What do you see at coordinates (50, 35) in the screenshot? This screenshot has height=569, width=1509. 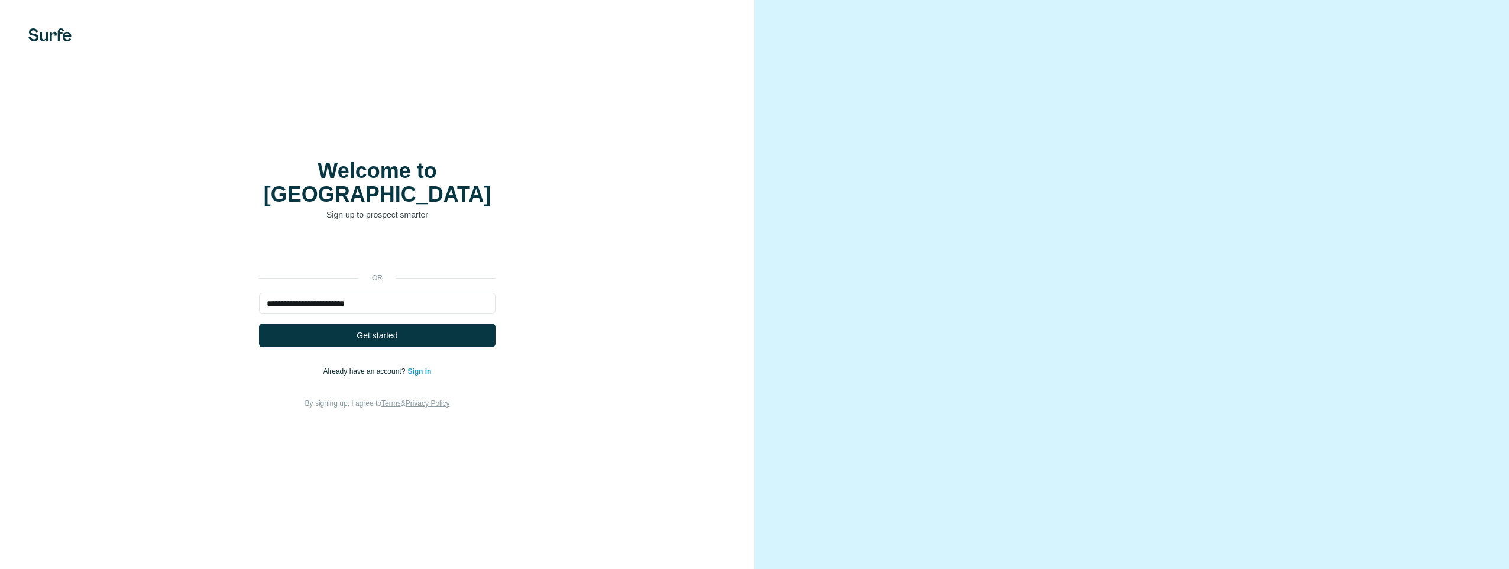 I see `img: Surfe's logo` at bounding box center [50, 35].